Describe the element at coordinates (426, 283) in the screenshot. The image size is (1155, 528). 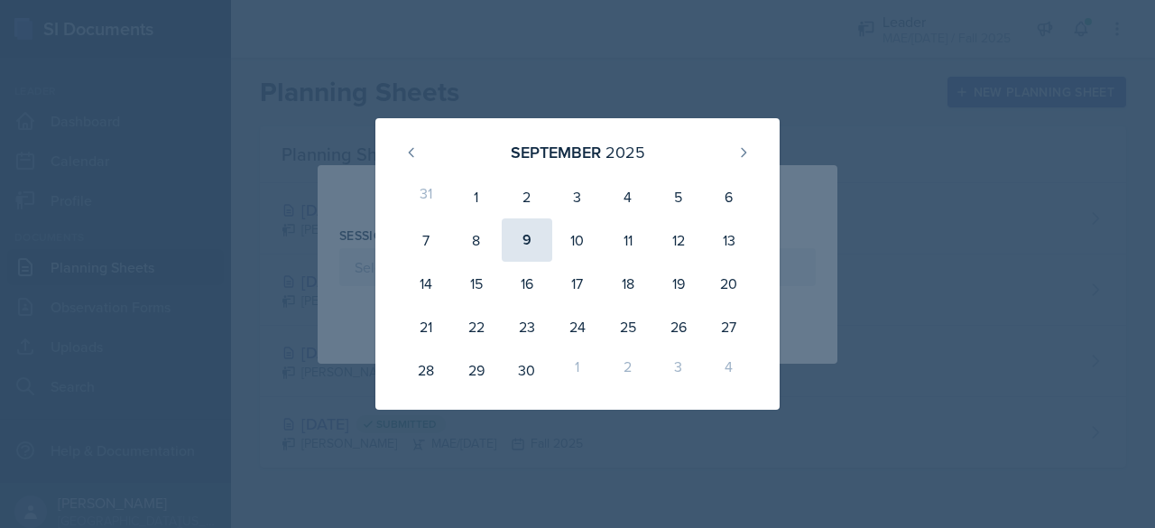
I see `div: 14` at that location.